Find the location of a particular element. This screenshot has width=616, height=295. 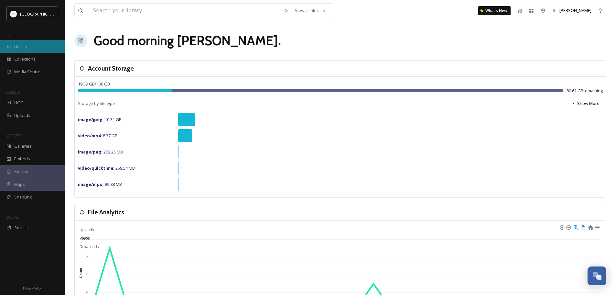

span: 19.39 GB / 100 GB is located at coordinates (94, 84).